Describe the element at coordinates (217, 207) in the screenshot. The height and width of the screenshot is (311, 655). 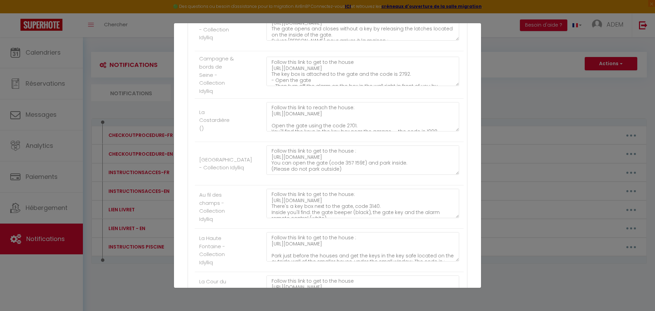
I see `label: Au fil des champs - Collection Idylliq` at that location.